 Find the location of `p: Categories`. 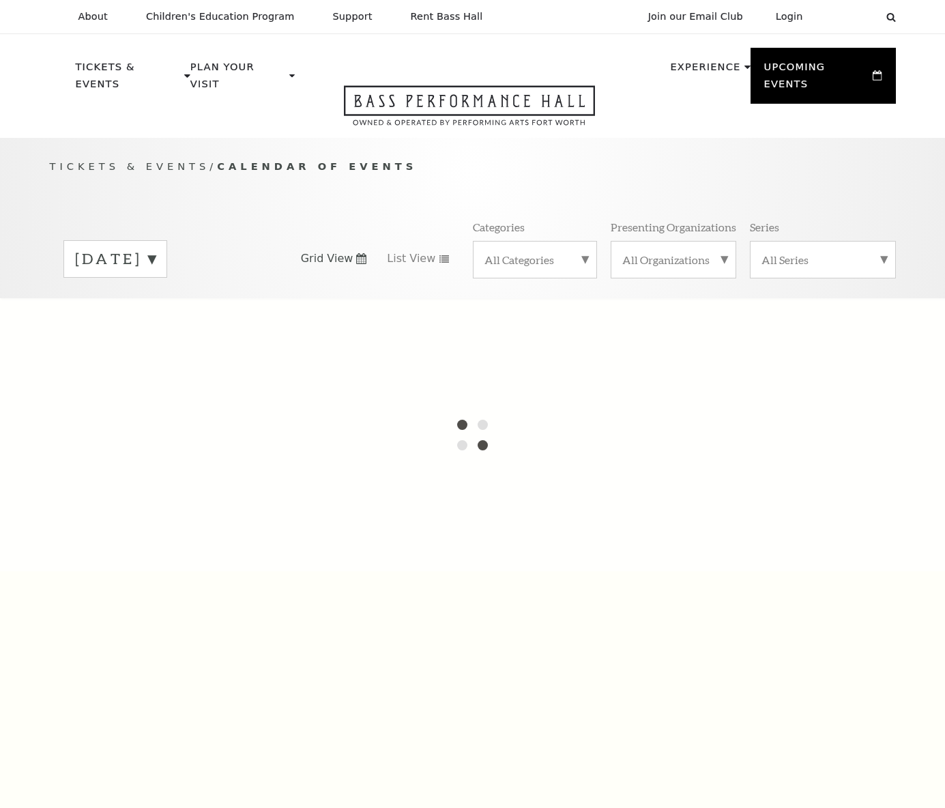

p: Categories is located at coordinates (499, 226).